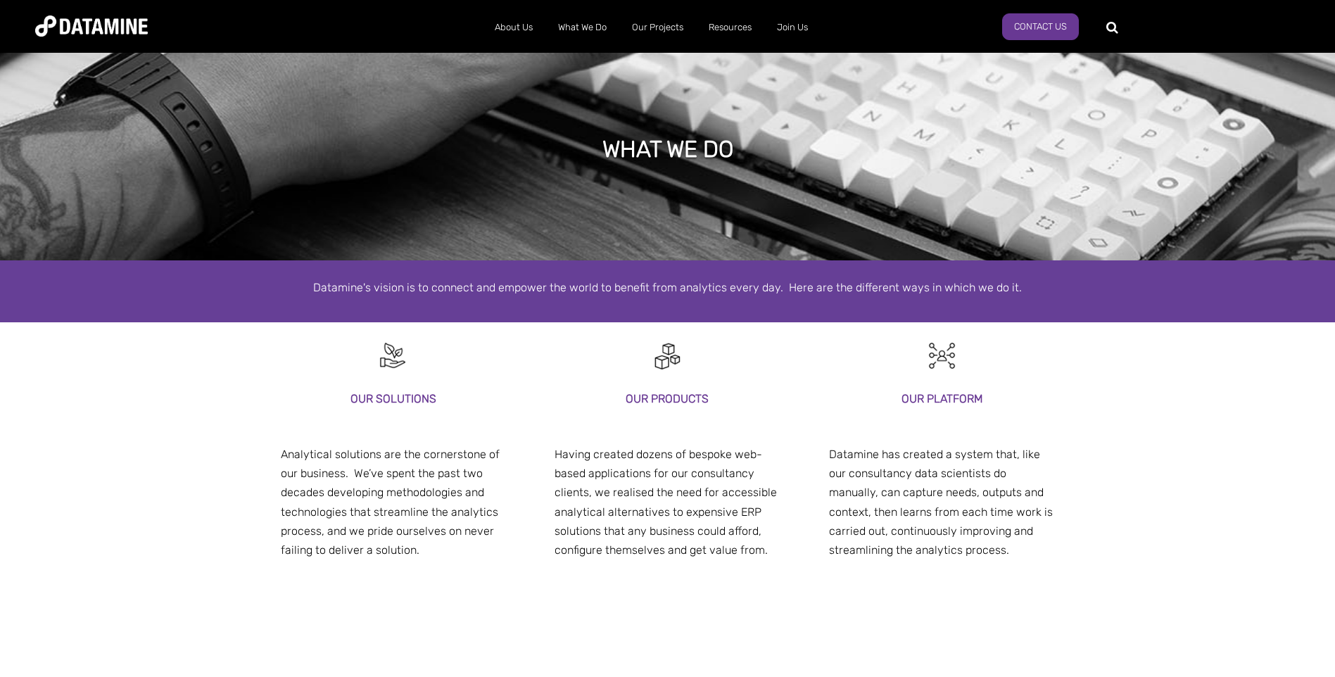 The width and height of the screenshot is (1335, 677). I want to click on h3: our products, so click(667, 398).